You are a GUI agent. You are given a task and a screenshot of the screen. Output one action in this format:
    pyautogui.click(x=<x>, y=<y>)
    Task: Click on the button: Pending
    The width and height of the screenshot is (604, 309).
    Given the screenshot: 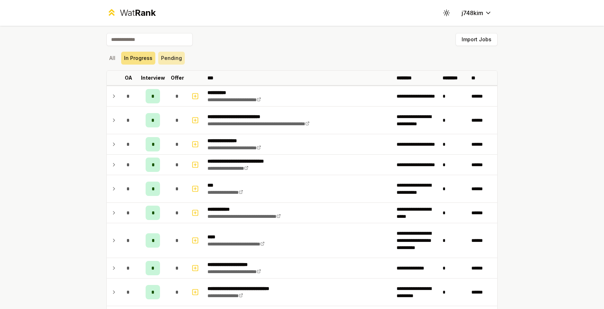 What is the action you would take?
    pyautogui.click(x=171, y=58)
    